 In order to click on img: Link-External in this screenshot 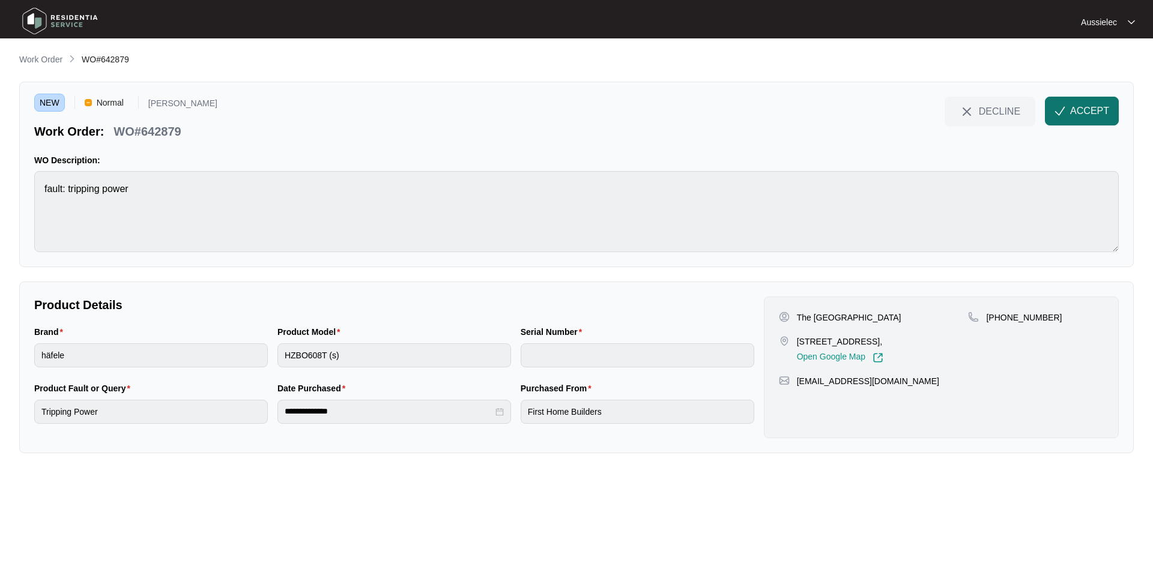, I will do `click(878, 358)`.